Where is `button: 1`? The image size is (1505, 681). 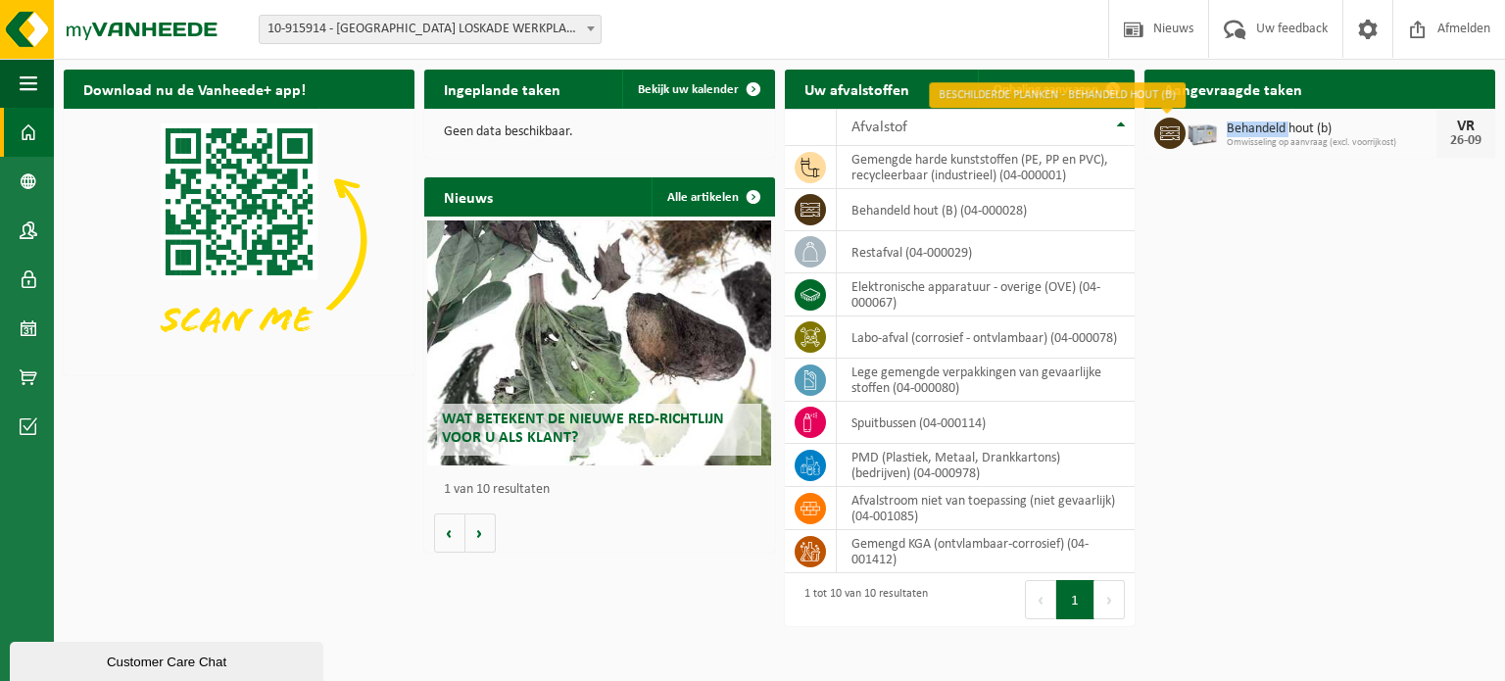
button: 1 is located at coordinates (1075, 599).